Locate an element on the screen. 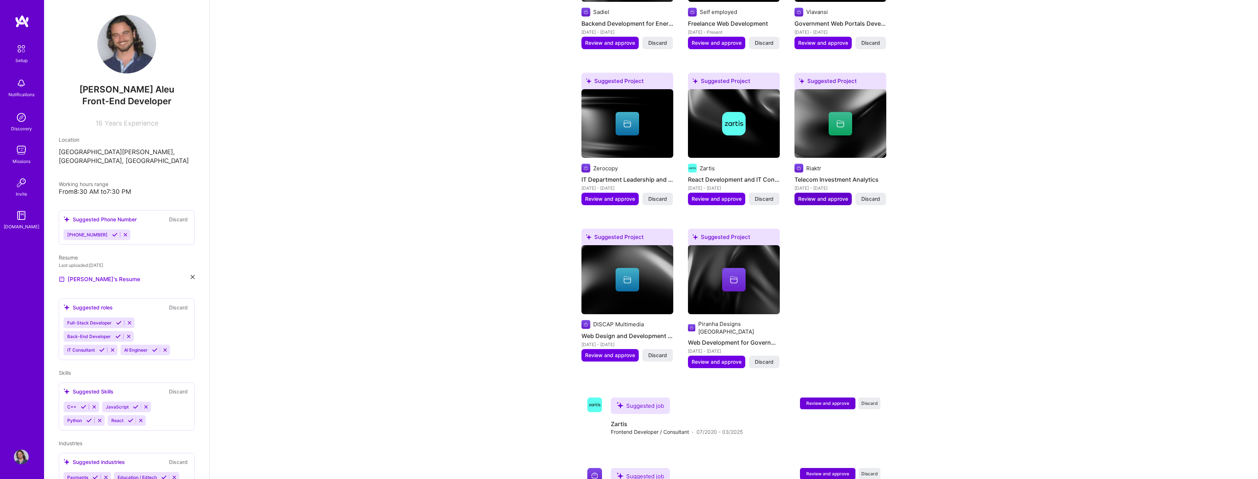 The height and width of the screenshot is (479, 1258). span: Industries is located at coordinates (71, 443).